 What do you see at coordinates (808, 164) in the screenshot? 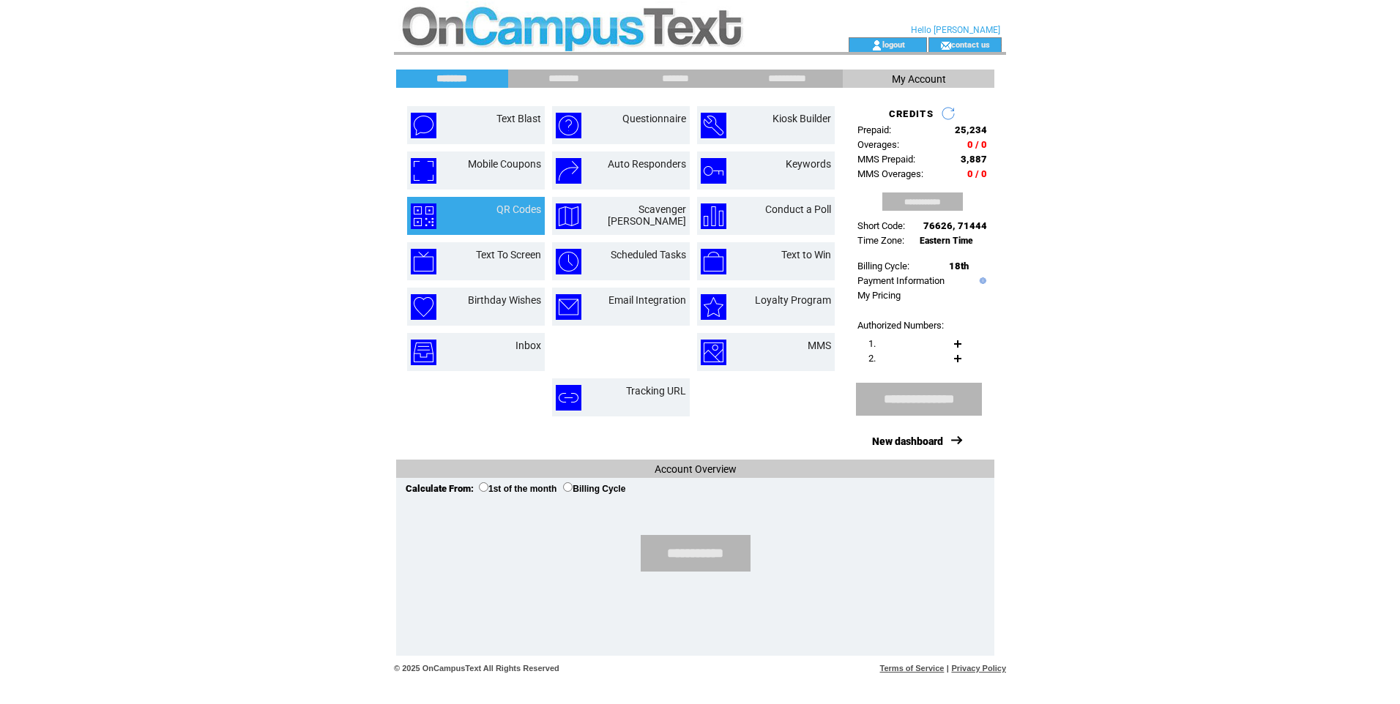
I see `a: Keywords` at bounding box center [808, 164].